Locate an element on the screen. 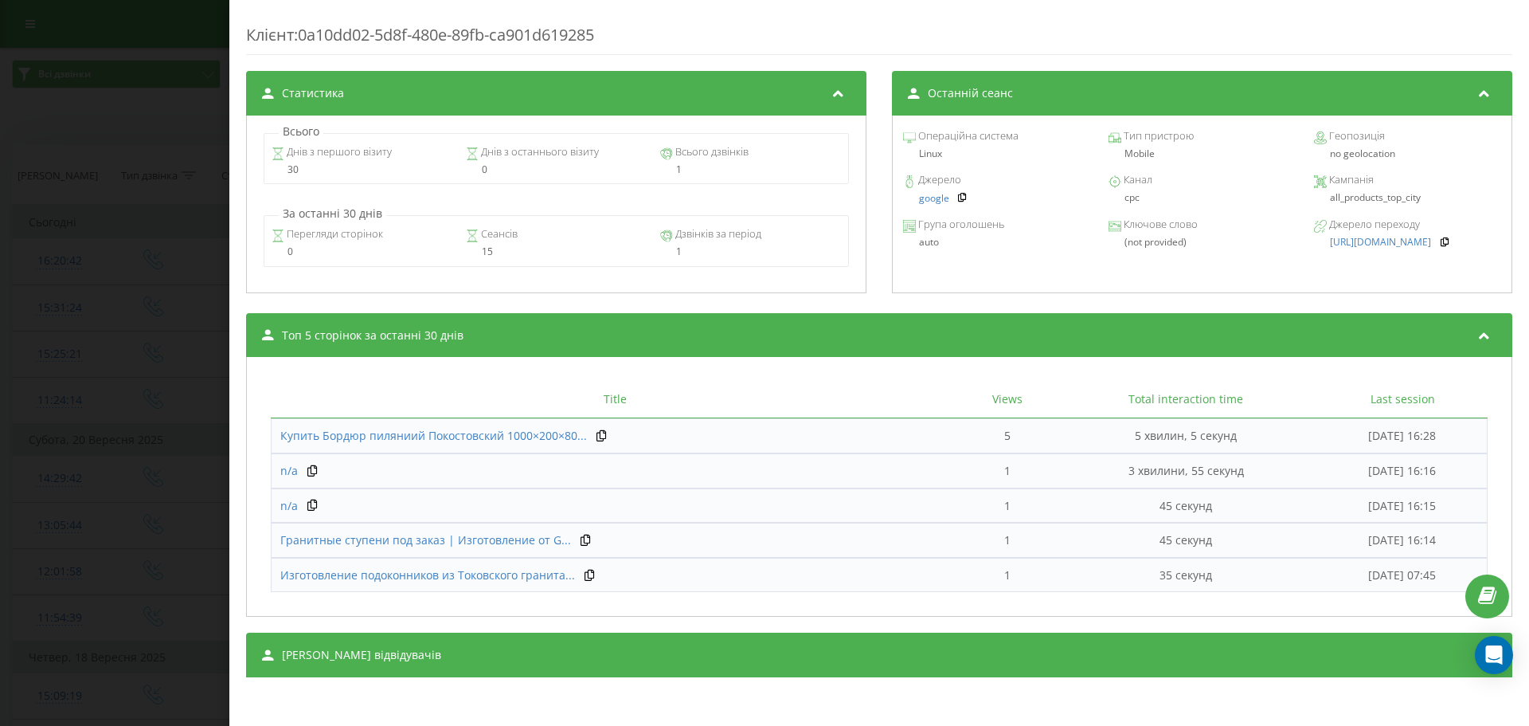 This screenshot has height=726, width=1529. span: Топ 5 сторінок за останні 30 днів is located at coordinates (373, 335).